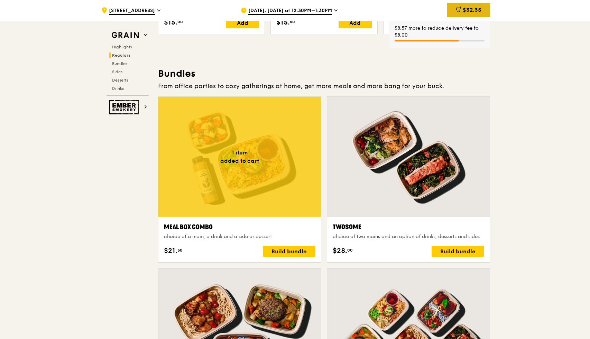 The height and width of the screenshot is (339, 590). Describe the element at coordinates (324, 86) in the screenshot. I see `div: From office parties to cozy gatherings at home, get more meals and more bang for your buck.` at that location.